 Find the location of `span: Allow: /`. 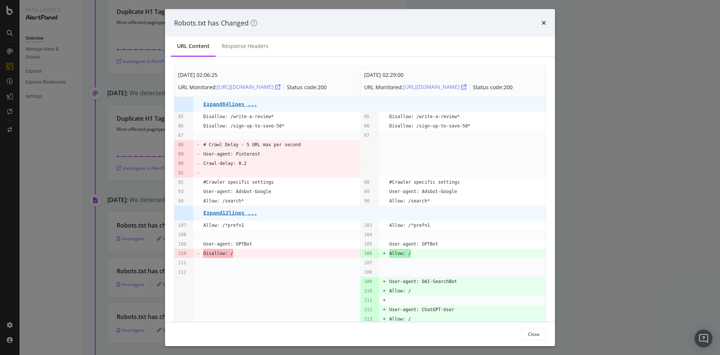

span: Allow: / is located at coordinates (400, 253).